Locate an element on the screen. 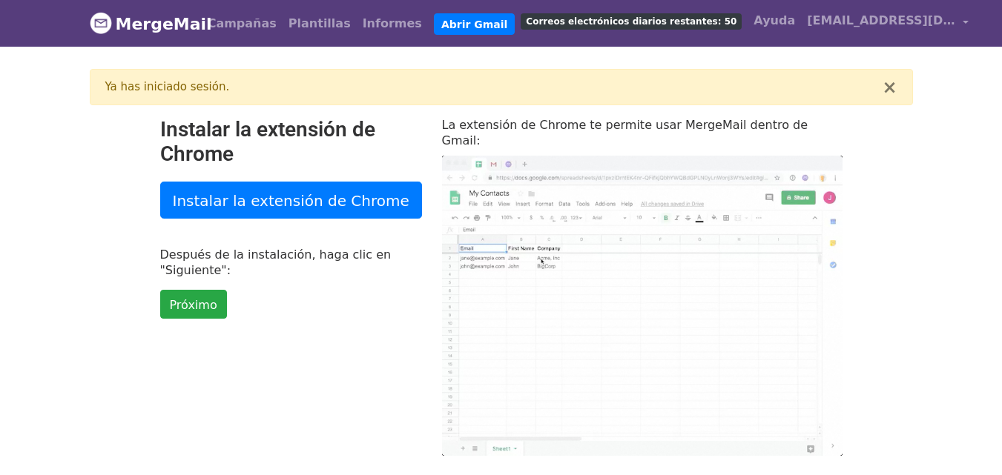 The image size is (1002, 475). font: La extensión de Chrome te permite usar MergeMail dentro de Gmail: is located at coordinates (625, 133).